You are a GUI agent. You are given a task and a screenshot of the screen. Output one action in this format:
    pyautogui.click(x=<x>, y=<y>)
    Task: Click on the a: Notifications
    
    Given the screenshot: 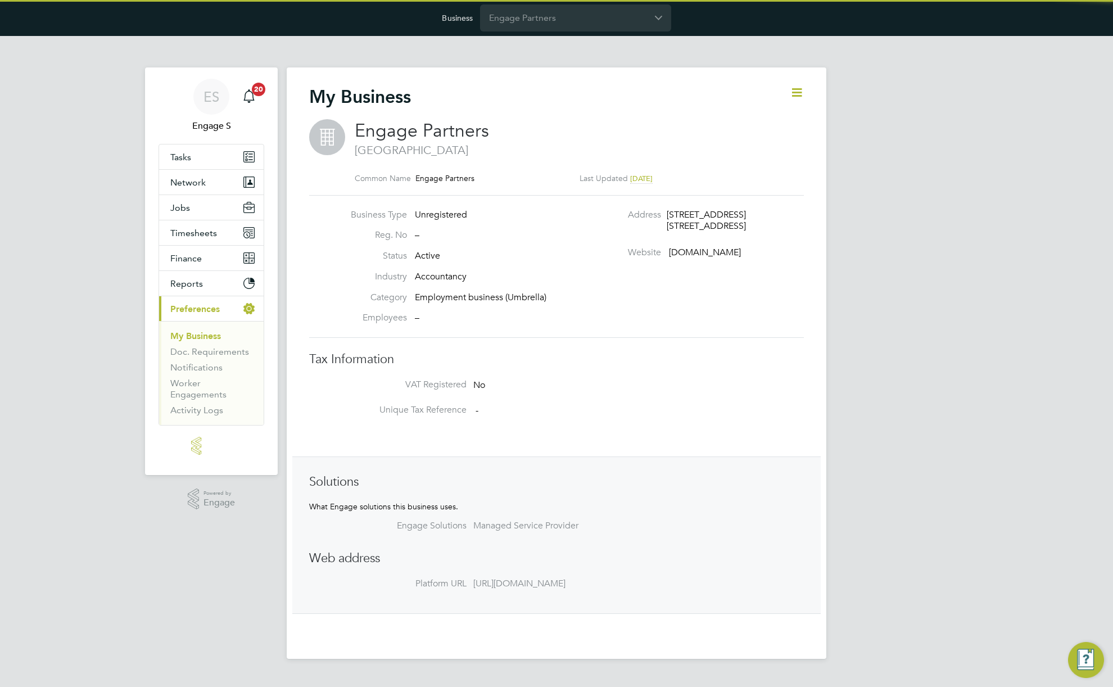 What is the action you would take?
    pyautogui.click(x=196, y=367)
    